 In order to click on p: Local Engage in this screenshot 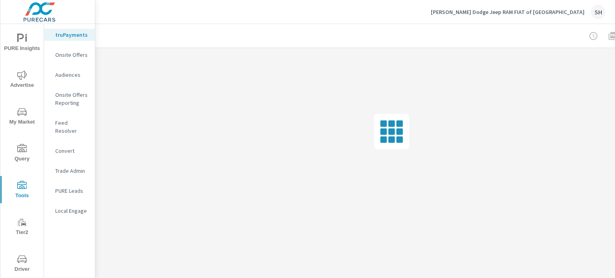, I will do `click(72, 211)`.